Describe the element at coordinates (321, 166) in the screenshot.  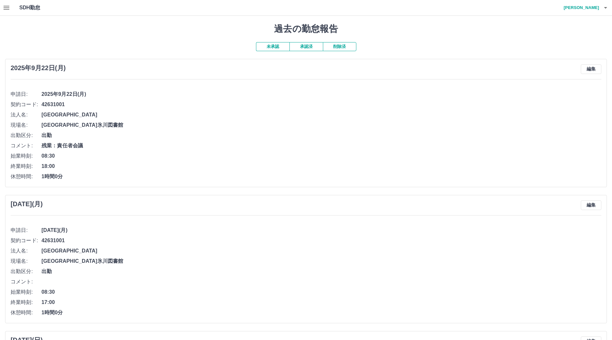
I see `span: 18:00` at that location.